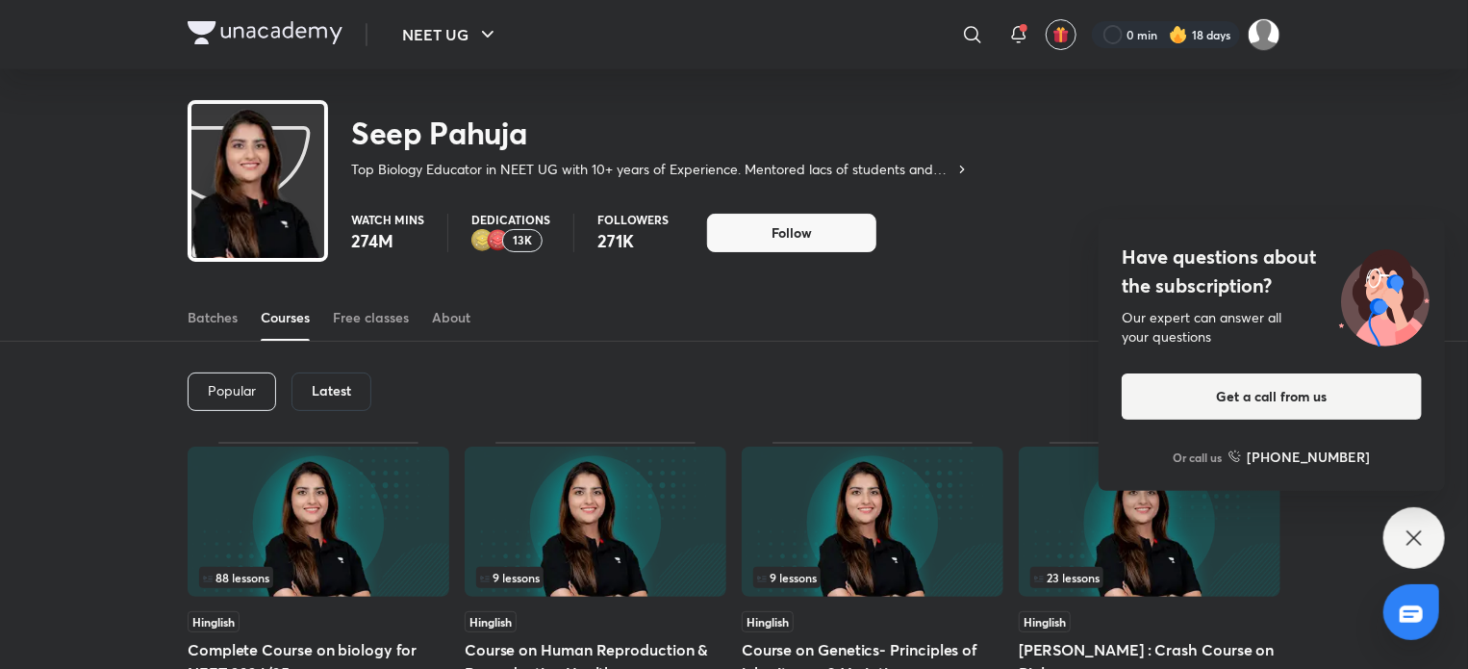 This screenshot has width=1468, height=669. I want to click on div: About, so click(451, 317).